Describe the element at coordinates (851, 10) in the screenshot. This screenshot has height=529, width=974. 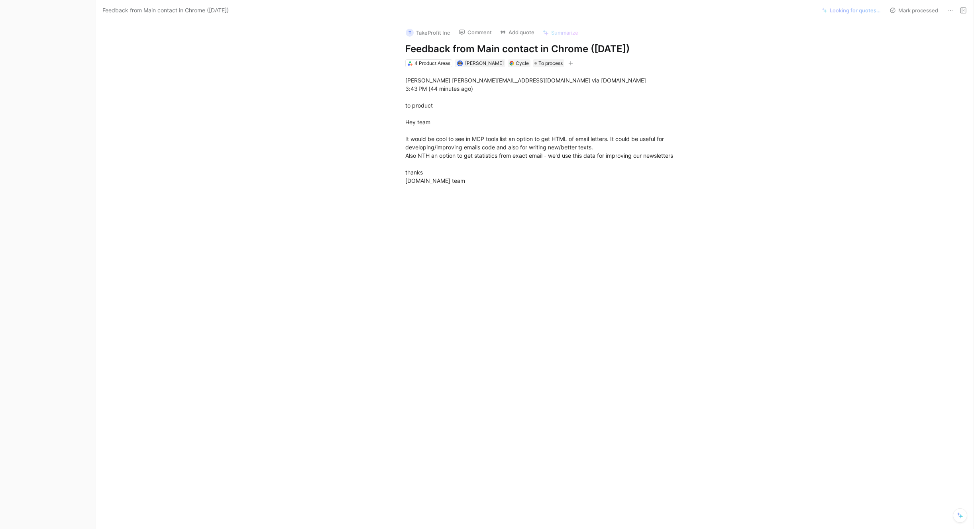
I see `button: Looking for quotes…` at that location.